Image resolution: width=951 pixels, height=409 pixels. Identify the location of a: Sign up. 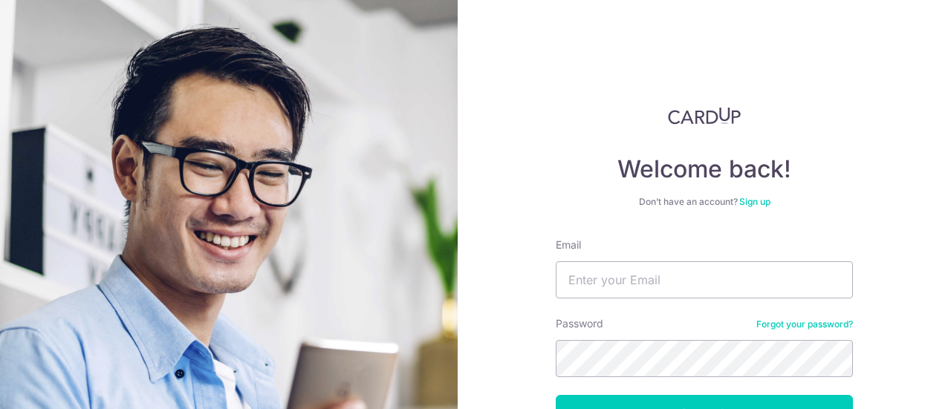
(755, 201).